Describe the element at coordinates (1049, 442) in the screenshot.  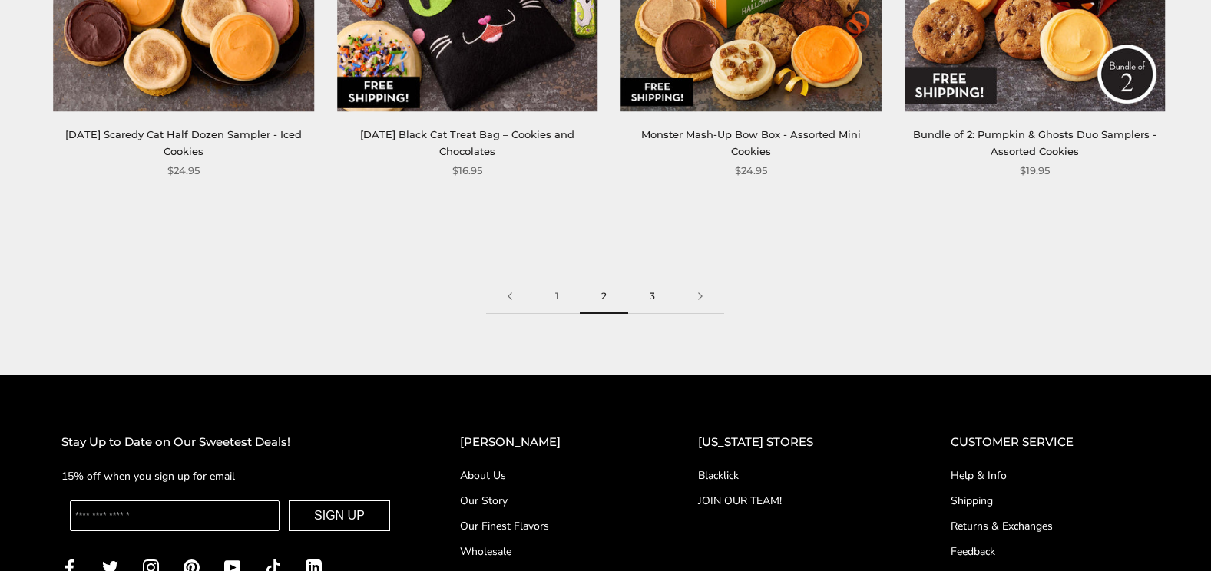
I see `h2: CUSTOMER SERVICE` at that location.